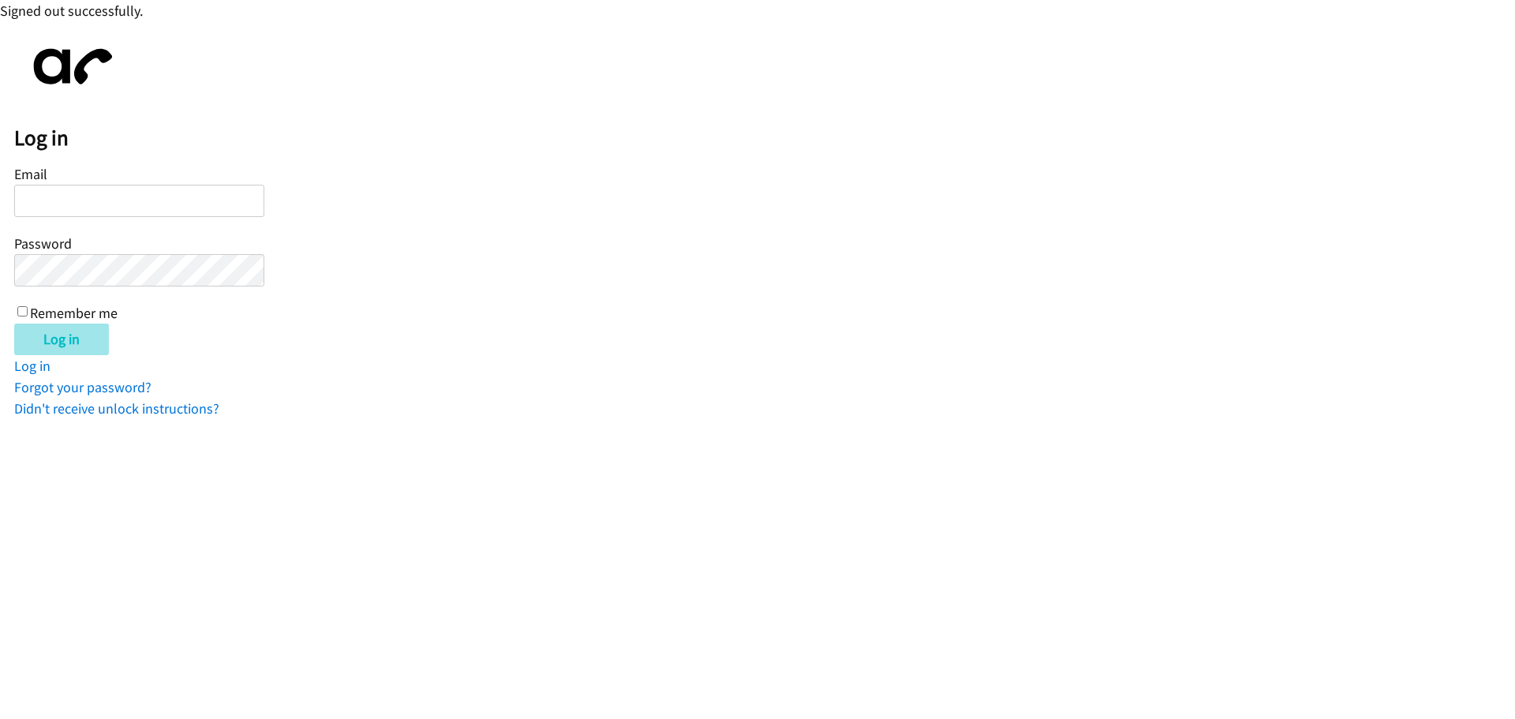  I want to click on a: Forgot your password?, so click(83, 387).